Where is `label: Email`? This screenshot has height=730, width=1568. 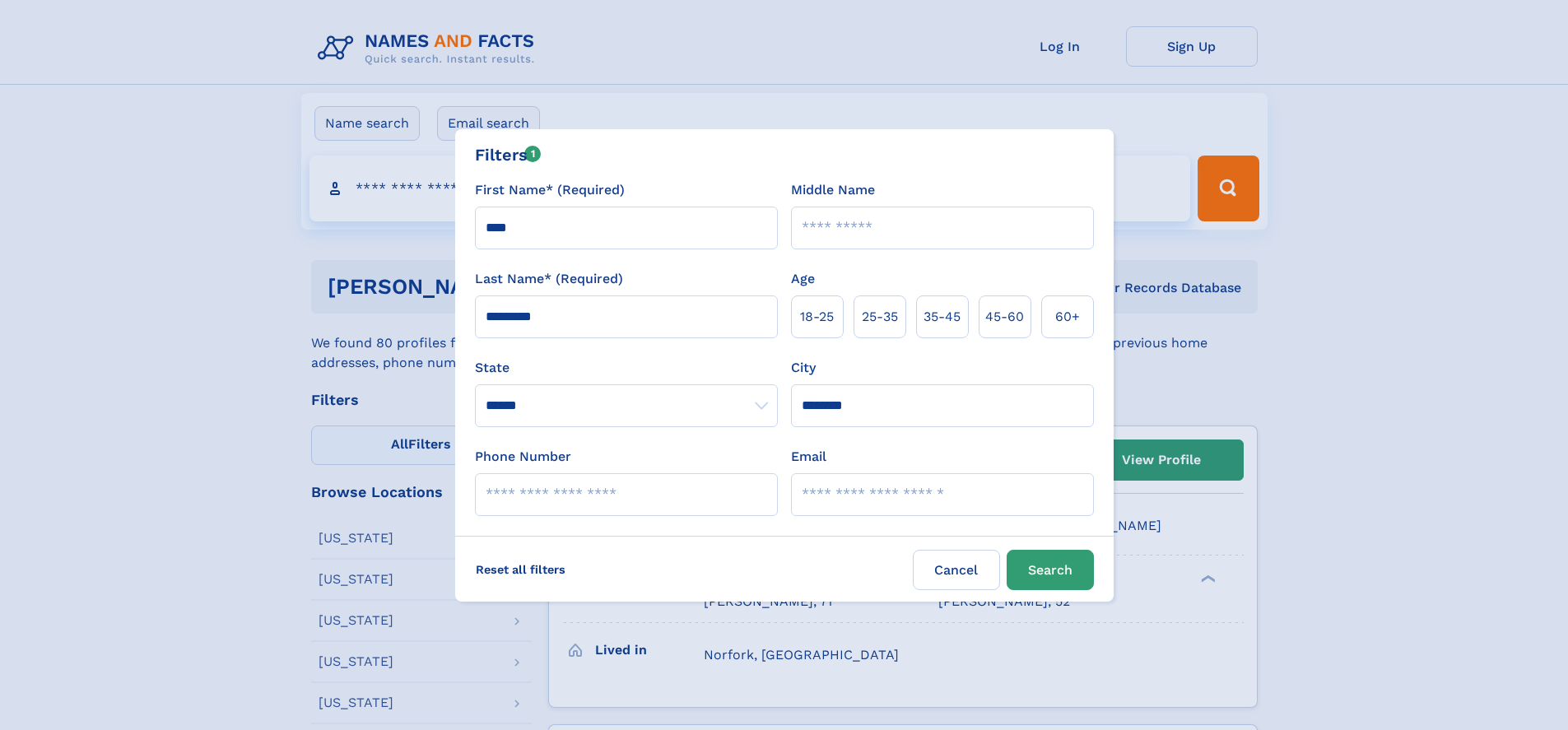
label: Email is located at coordinates (808, 457).